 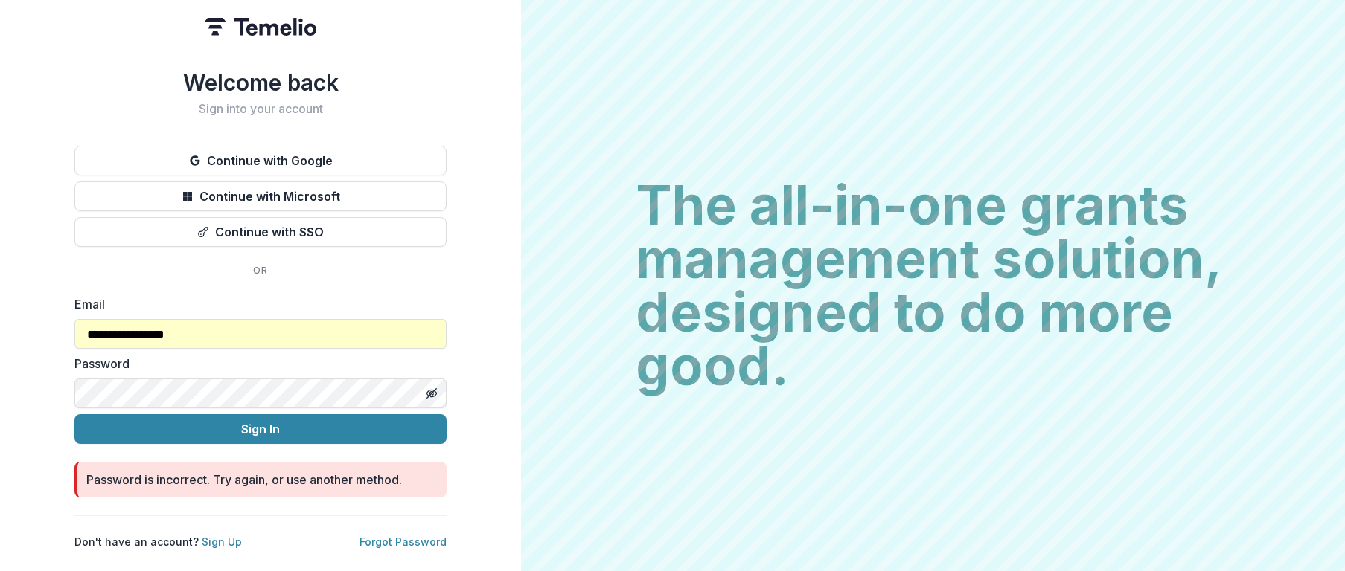 I want to click on button: Continue with Google, so click(x=260, y=161).